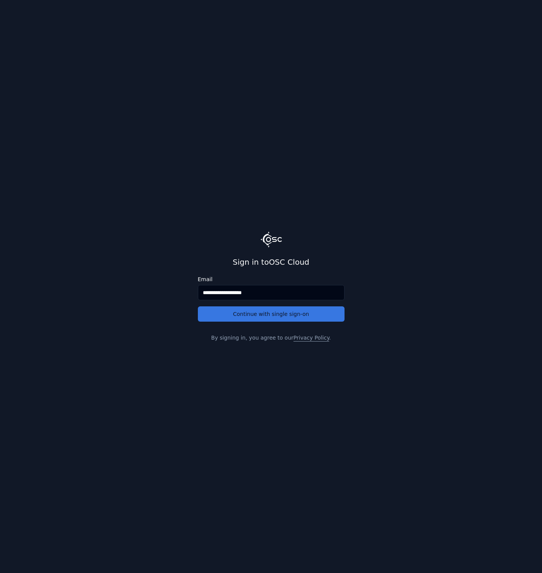 Image resolution: width=542 pixels, height=573 pixels. What do you see at coordinates (271, 338) in the screenshot?
I see `p: By signing in, you agree to our .` at bounding box center [271, 338].